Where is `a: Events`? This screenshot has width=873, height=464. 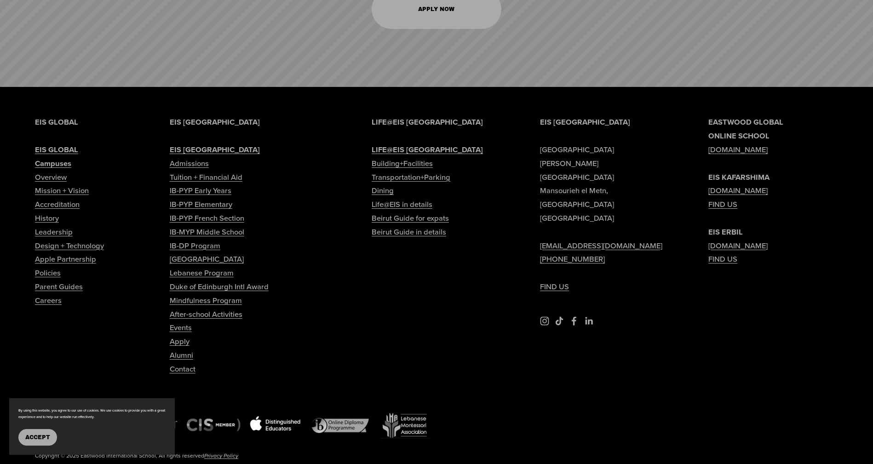 a: Events is located at coordinates (181, 328).